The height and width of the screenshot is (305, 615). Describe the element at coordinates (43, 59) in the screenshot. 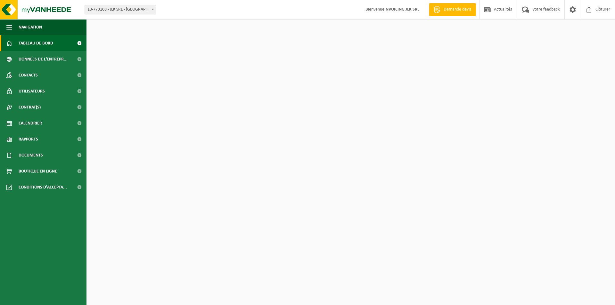

I see `span: Données de l'entrepr...` at that location.